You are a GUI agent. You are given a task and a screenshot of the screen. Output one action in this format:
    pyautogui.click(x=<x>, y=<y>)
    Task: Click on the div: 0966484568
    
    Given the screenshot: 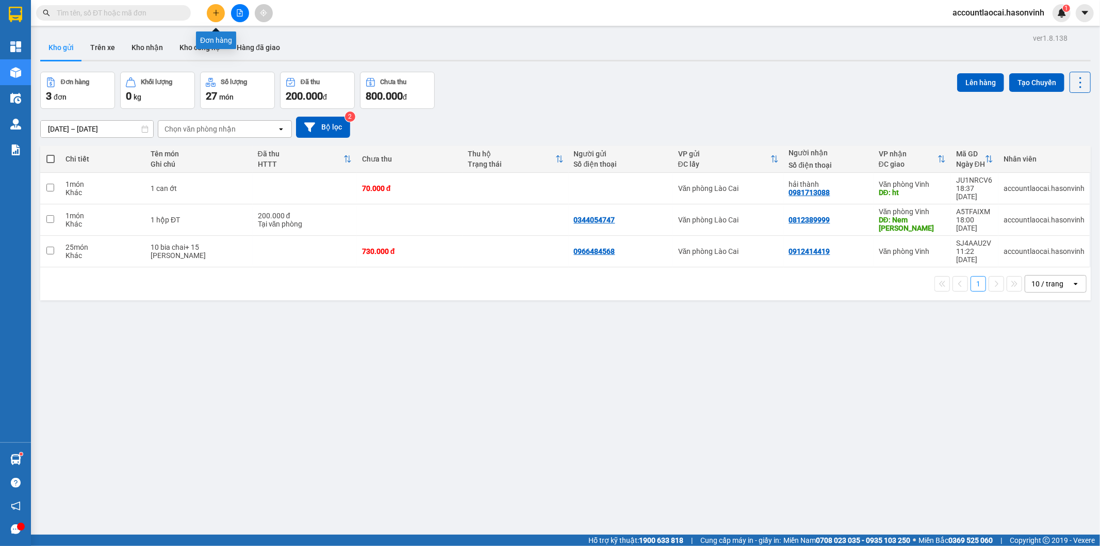 What is the action you would take?
    pyautogui.click(x=595, y=251)
    